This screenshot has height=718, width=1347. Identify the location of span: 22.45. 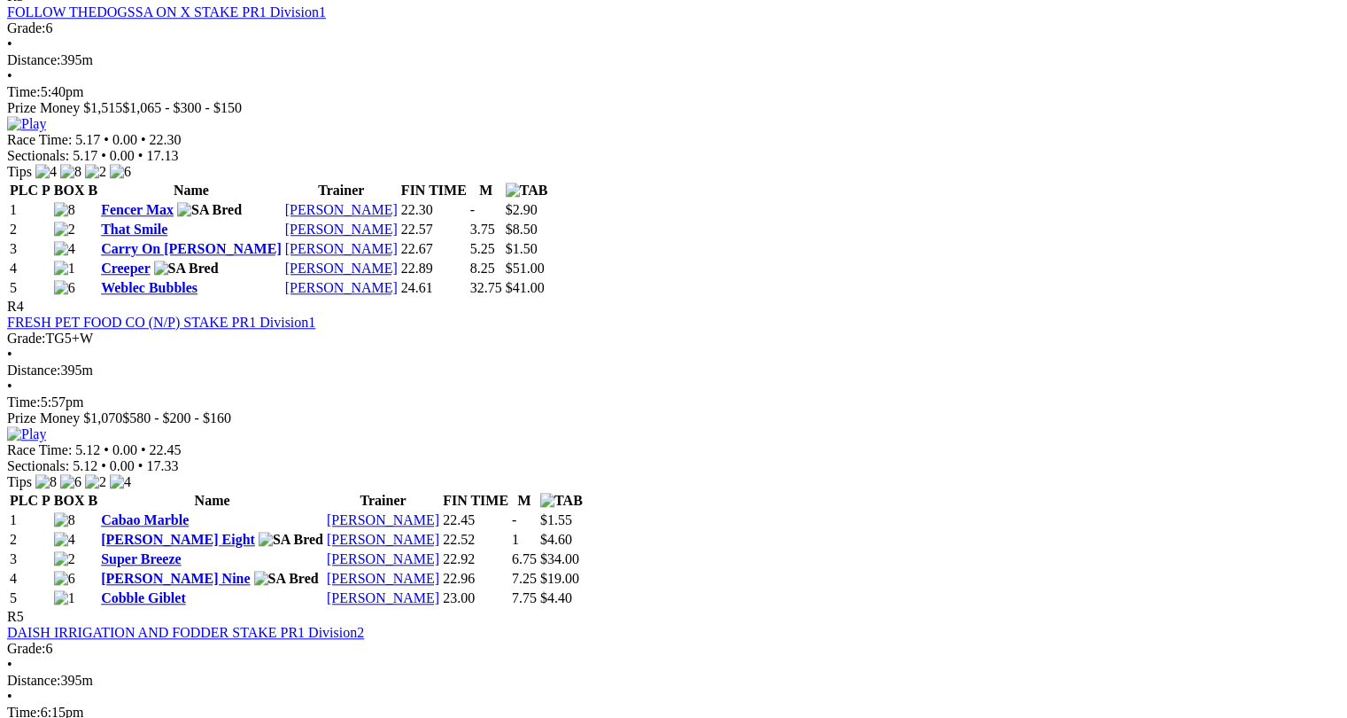
(166, 449).